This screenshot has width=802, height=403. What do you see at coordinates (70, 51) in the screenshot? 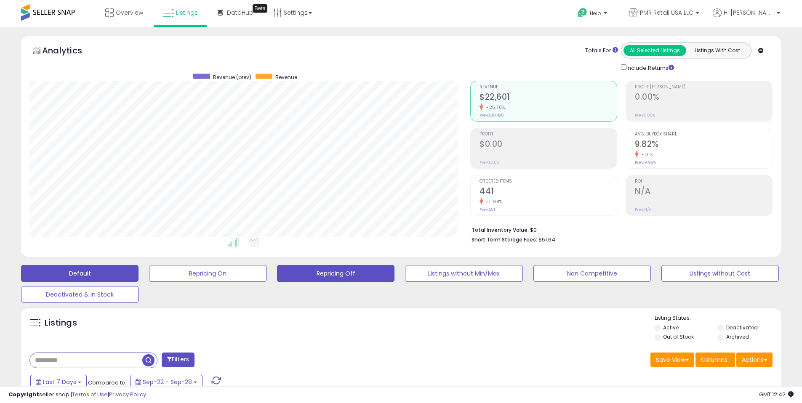
I see `h5: Analytics` at bounding box center [70, 51].